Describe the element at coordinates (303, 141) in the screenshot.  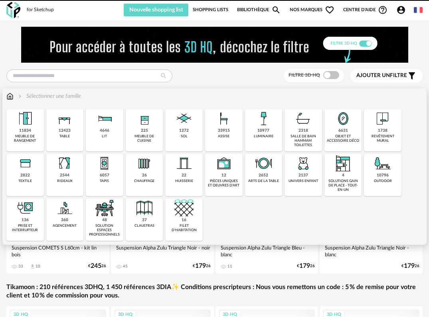
I see `div: salle de bain hammam toilettes` at that location.